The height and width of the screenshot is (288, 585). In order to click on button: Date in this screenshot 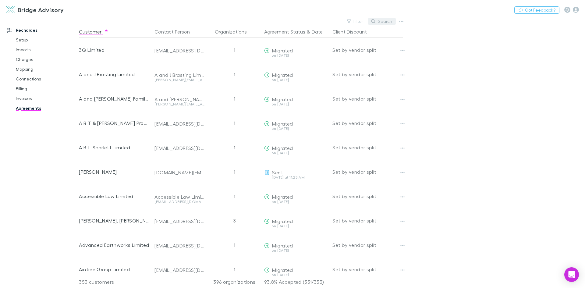, I will do `click(317, 32)`.